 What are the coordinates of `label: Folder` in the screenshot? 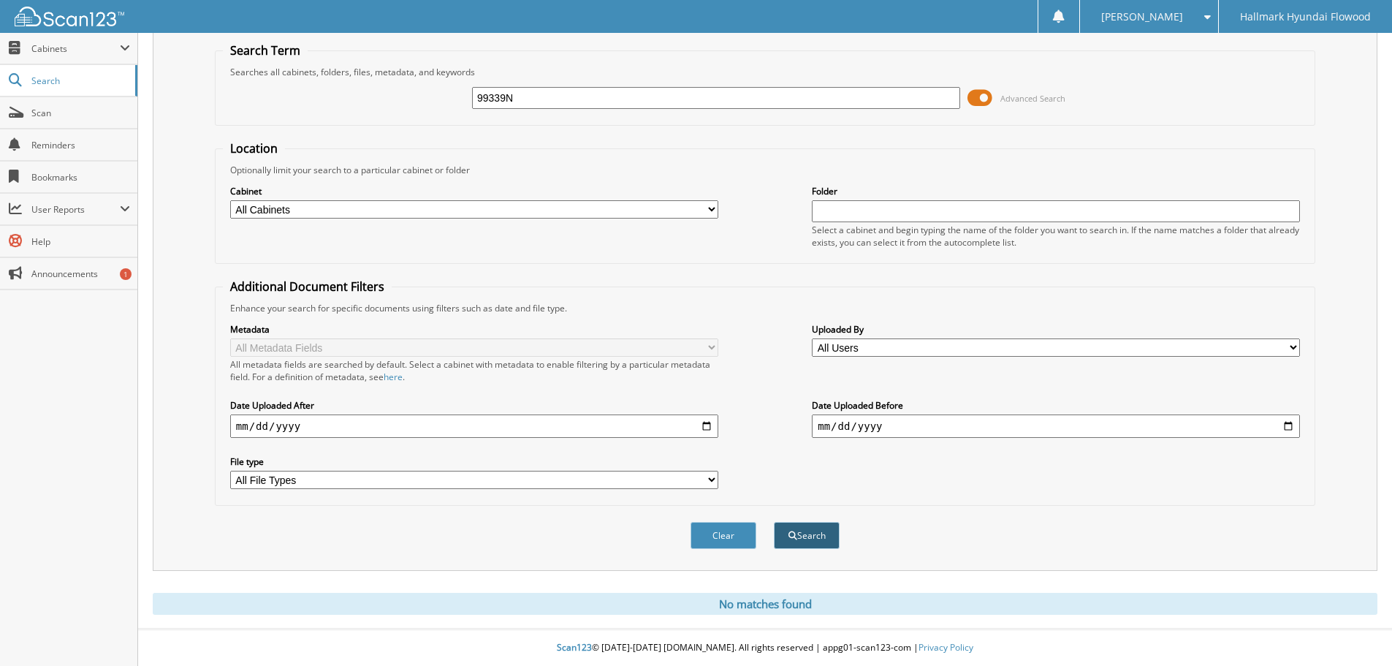 It's located at (1056, 191).